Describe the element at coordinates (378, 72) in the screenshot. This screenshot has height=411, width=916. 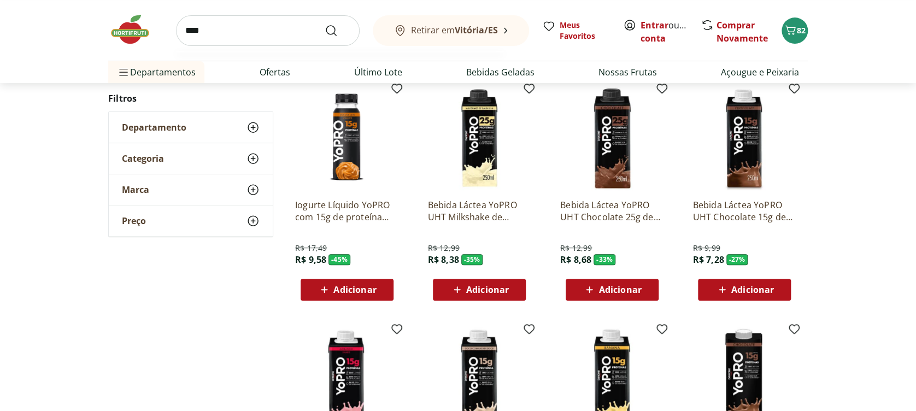
I see `a: Último Lote` at that location.